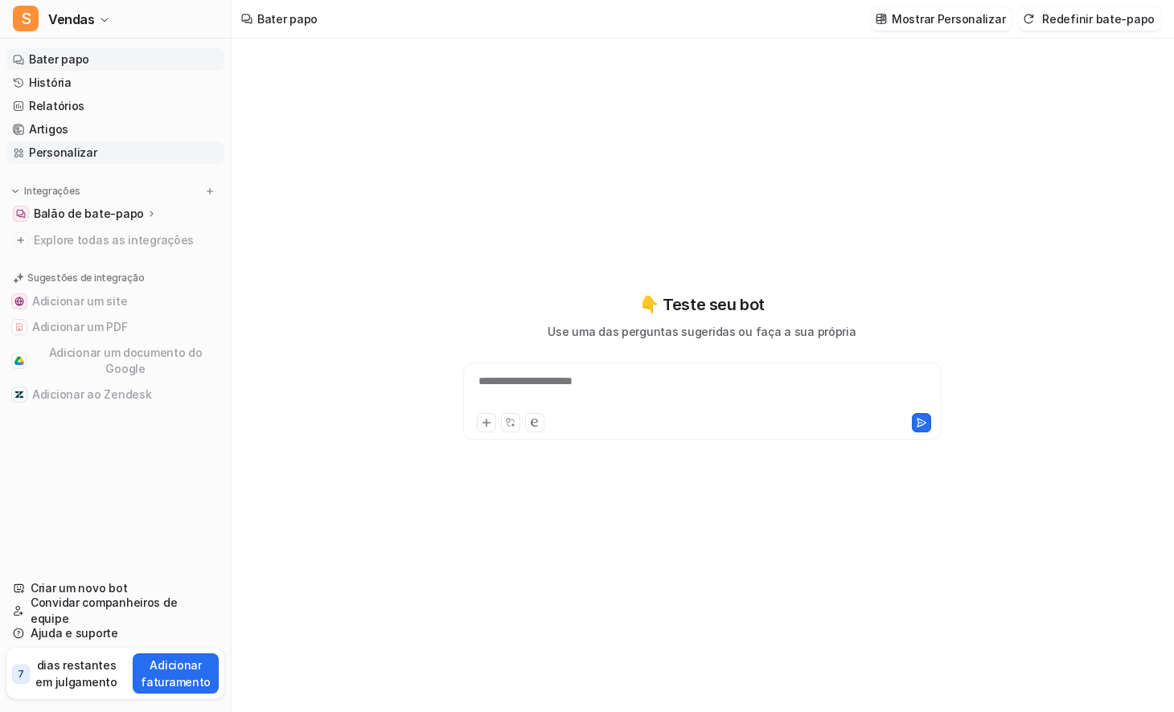  What do you see at coordinates (113, 240) in the screenshot?
I see `font: Explore todas as integrações` at bounding box center [113, 240].